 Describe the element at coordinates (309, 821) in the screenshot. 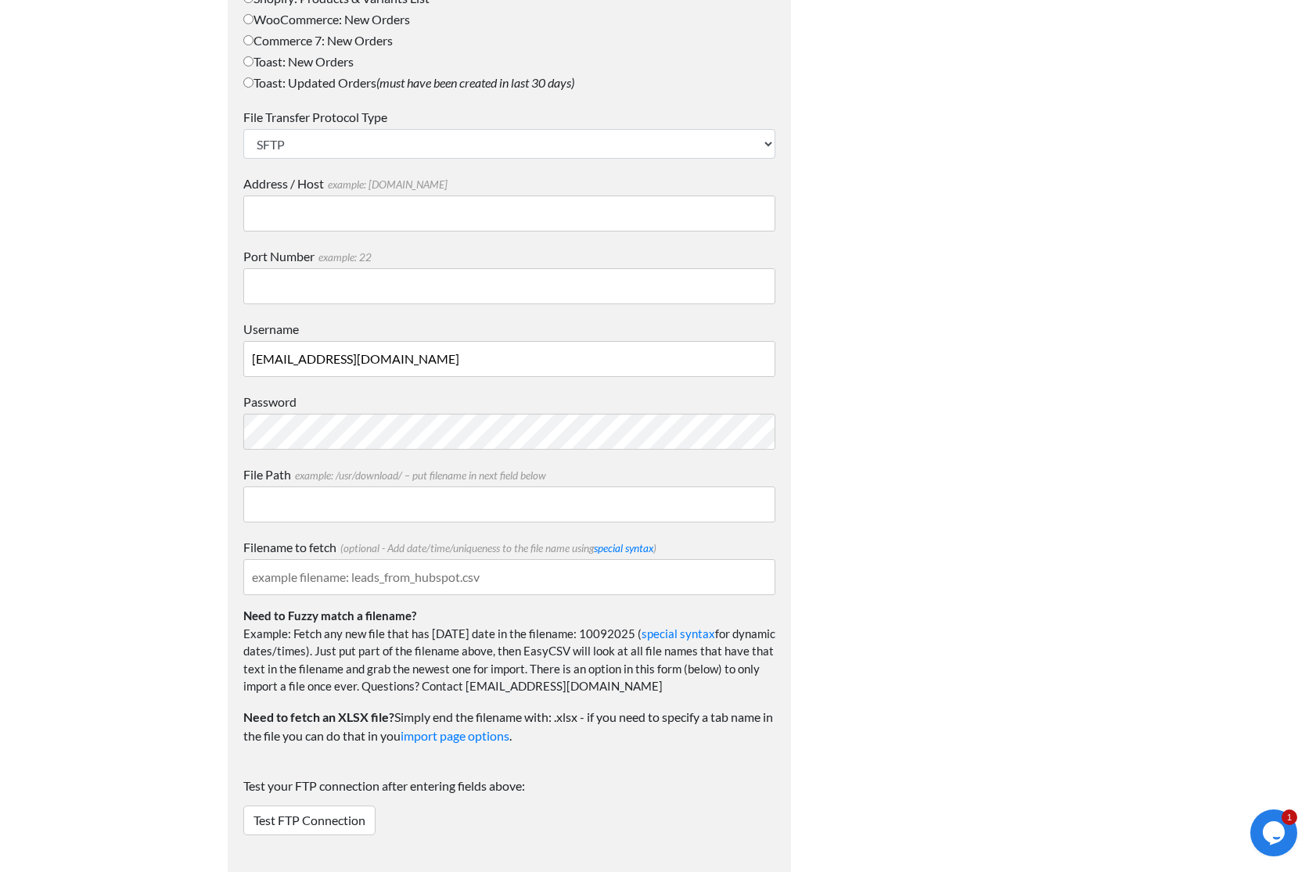

I see `a: Test FTP Connection` at that location.